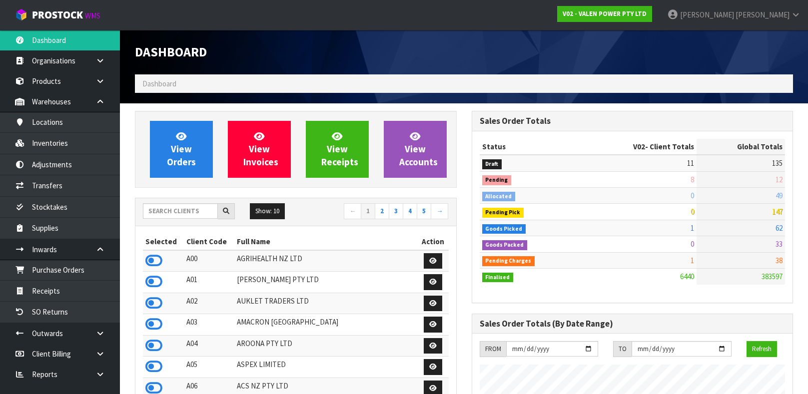 This screenshot has width=808, height=394. Describe the element at coordinates (267, 211) in the screenshot. I see `button: Show: 10` at that location.